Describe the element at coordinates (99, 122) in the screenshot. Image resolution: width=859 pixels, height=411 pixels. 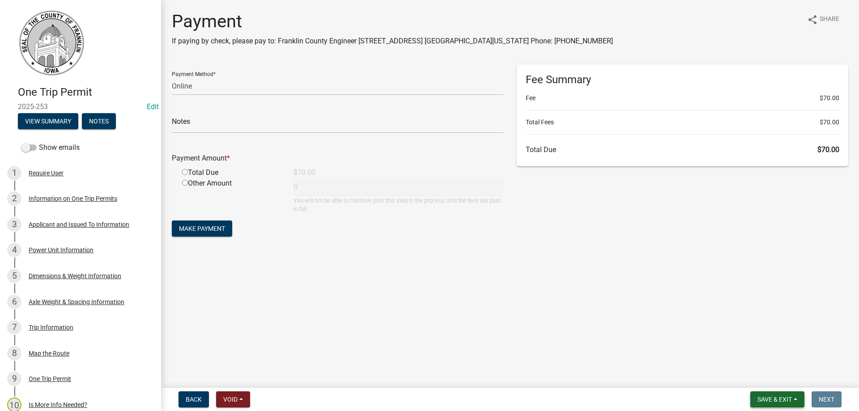
I see `wm-modal-confirm: Notes` at that location.